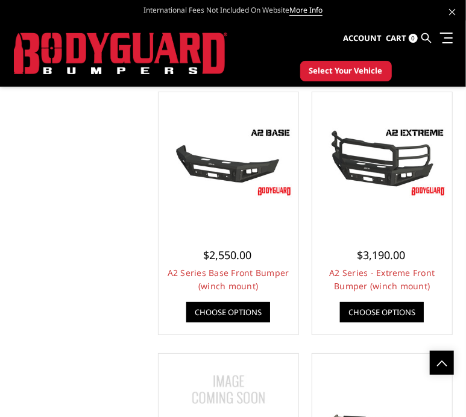  What do you see at coordinates (442, 363) in the screenshot?
I see `a: Click to Top` at bounding box center [442, 363].